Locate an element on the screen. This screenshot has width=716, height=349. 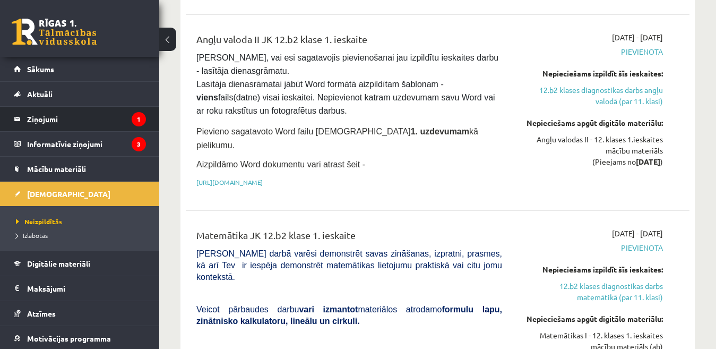
b: vari izmantot is located at coordinates (328, 309).